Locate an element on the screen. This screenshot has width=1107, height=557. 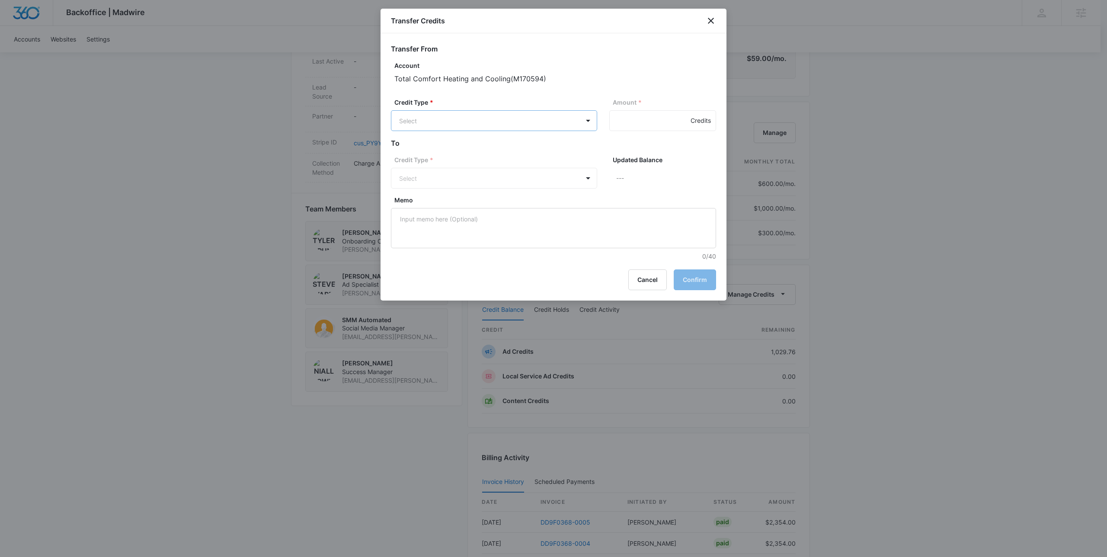
h2: To is located at coordinates (554, 143).